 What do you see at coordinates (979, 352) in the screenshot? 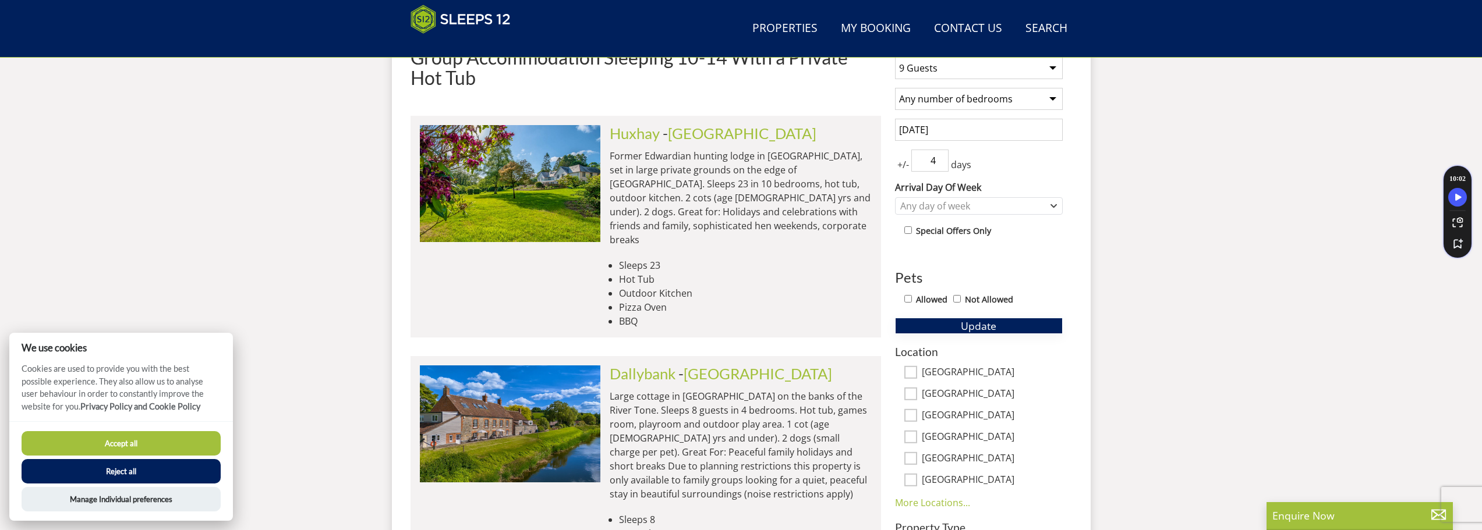
I see `h3: Location` at bounding box center [979, 352].